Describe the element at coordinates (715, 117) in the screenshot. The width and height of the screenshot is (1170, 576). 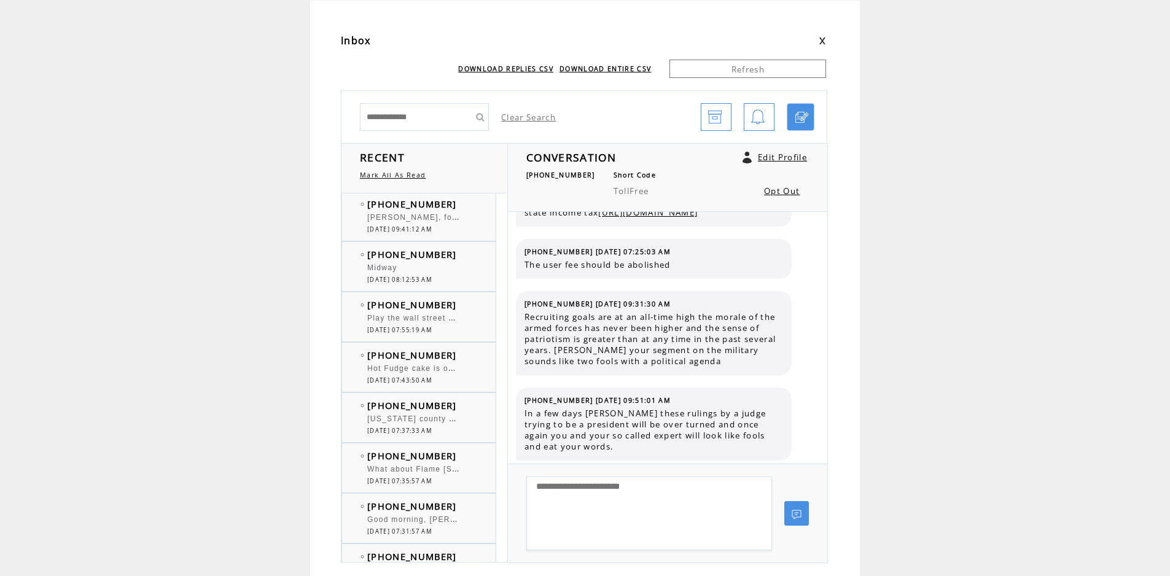
I see `img: archive.png` at that location.